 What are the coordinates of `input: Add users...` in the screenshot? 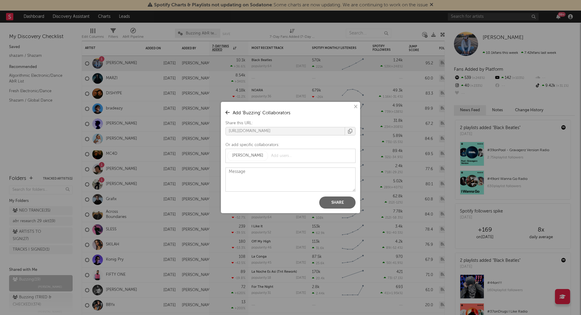 It's located at (291, 156).